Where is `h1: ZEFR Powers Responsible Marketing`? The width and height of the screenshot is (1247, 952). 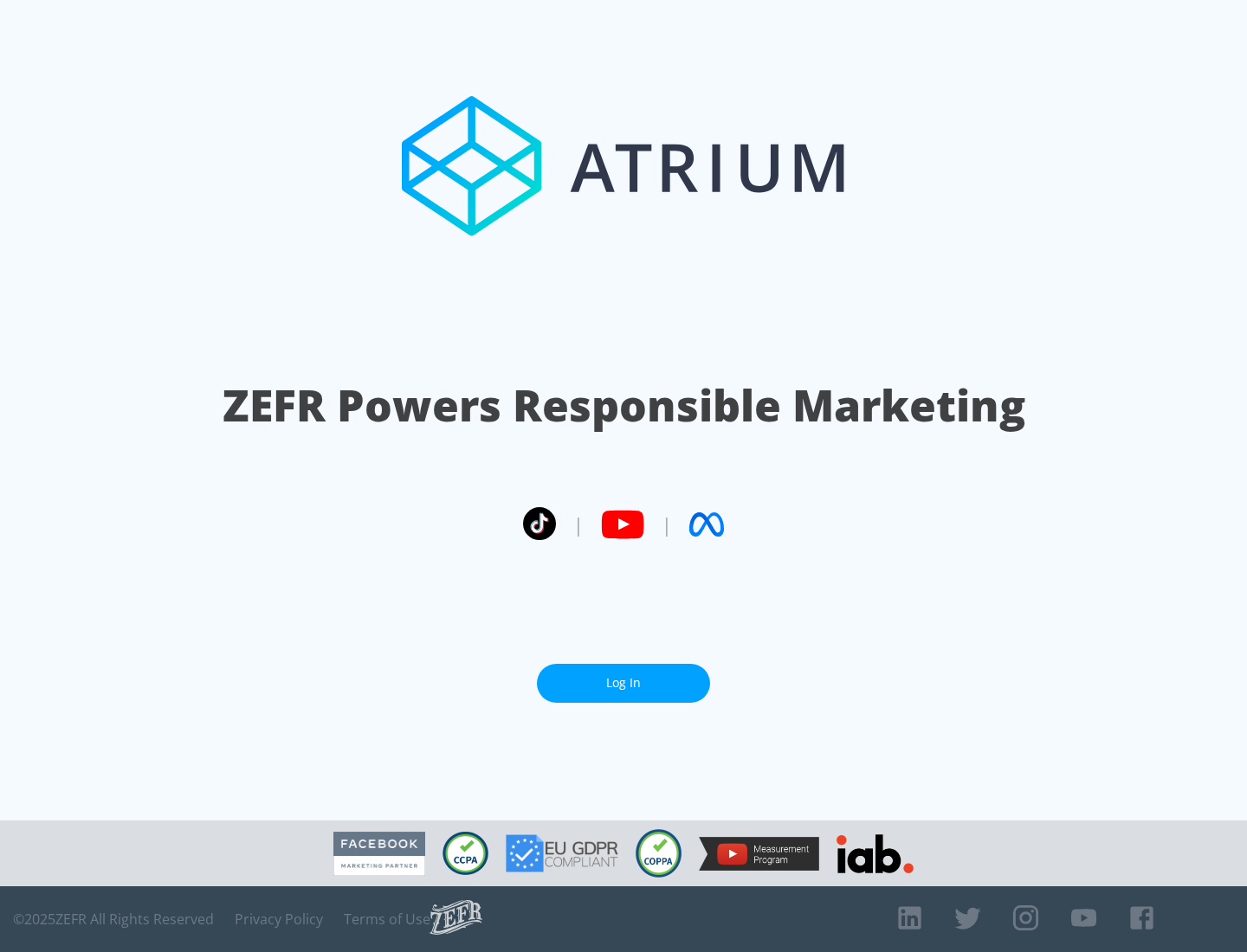 h1: ZEFR Powers Responsible Marketing is located at coordinates (624, 405).